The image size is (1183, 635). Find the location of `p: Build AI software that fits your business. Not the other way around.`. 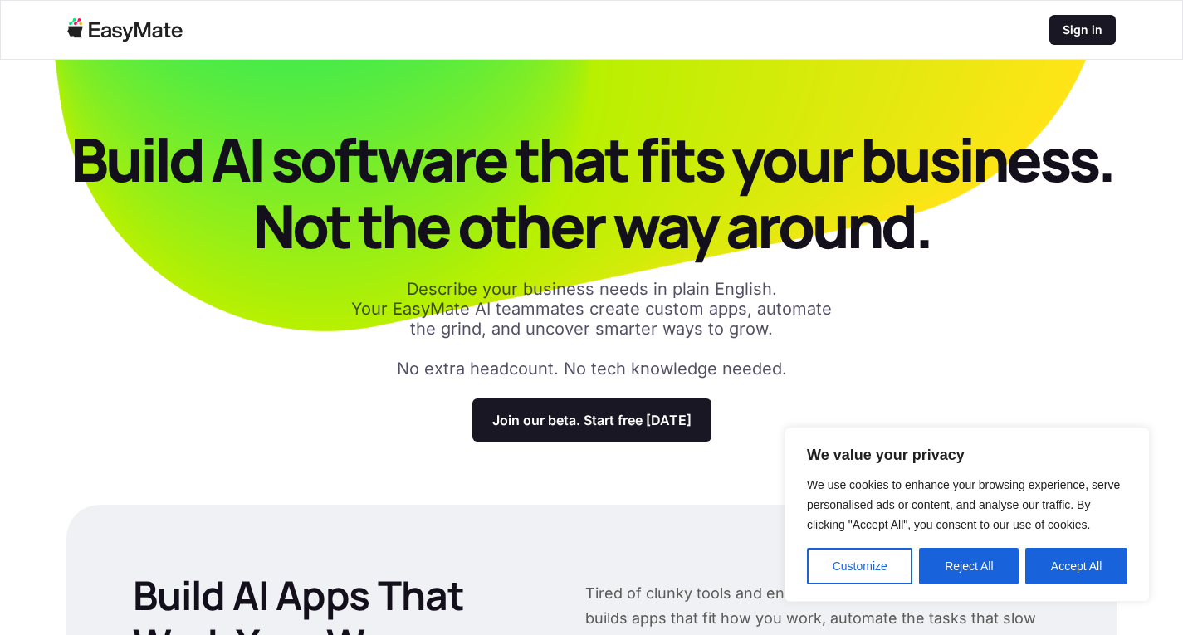

p: Build AI software that fits your business. Not the other way around. is located at coordinates (591, 193).